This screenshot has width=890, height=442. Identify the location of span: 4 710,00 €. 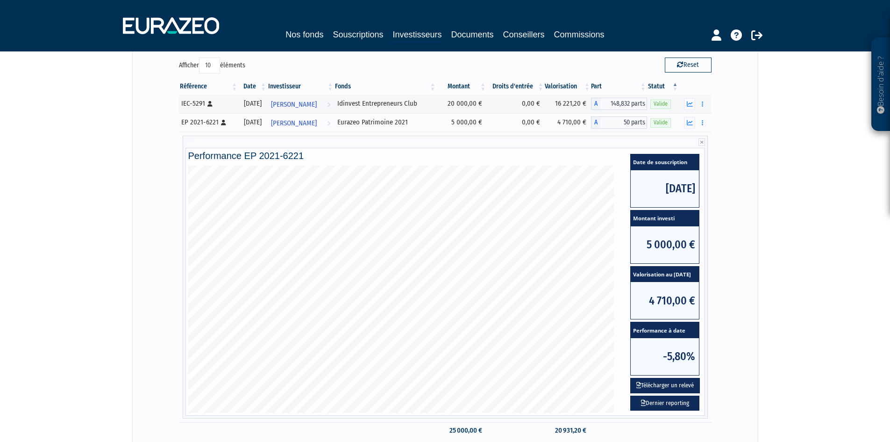
(665, 300).